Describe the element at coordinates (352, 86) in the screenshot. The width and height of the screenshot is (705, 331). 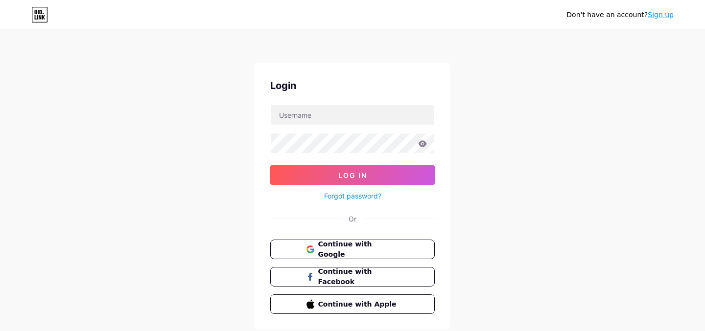
I see `div: Login` at that location.